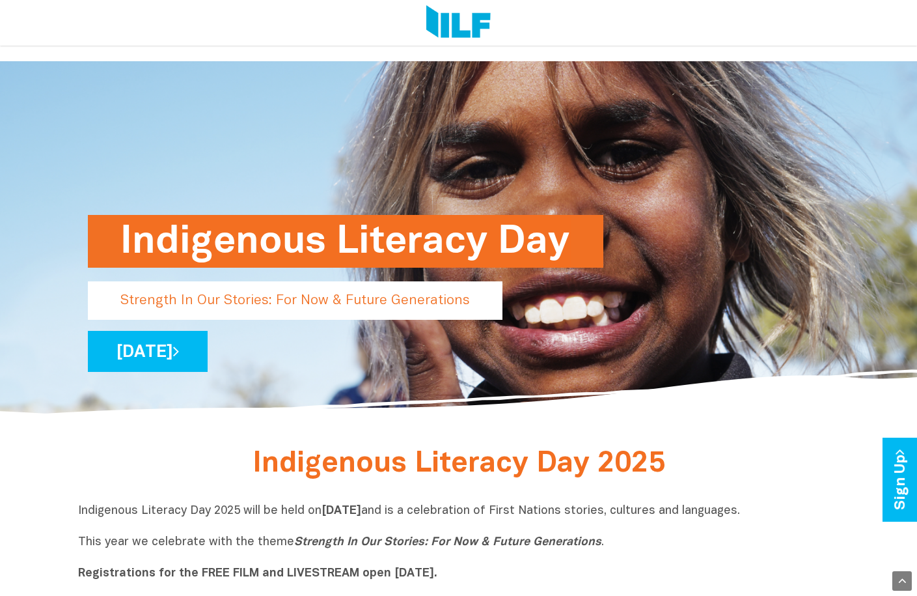 The height and width of the screenshot is (596, 917). What do you see at coordinates (448, 542) in the screenshot?
I see `i: Strength In Our Stories: For Now & Future Generations` at bounding box center [448, 542].